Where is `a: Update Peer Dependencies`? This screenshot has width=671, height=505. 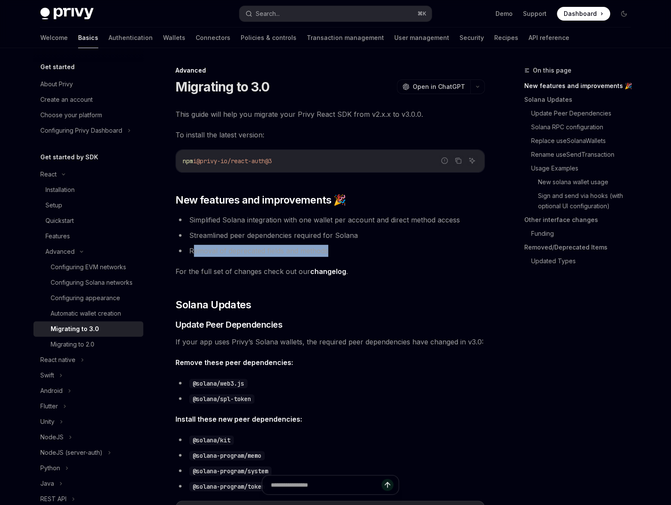
a: Update Peer Dependencies is located at coordinates (585, 113).